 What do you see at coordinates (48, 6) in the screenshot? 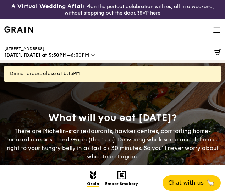
I see `h3: A Virtual Wedding Affair` at bounding box center [48, 6].